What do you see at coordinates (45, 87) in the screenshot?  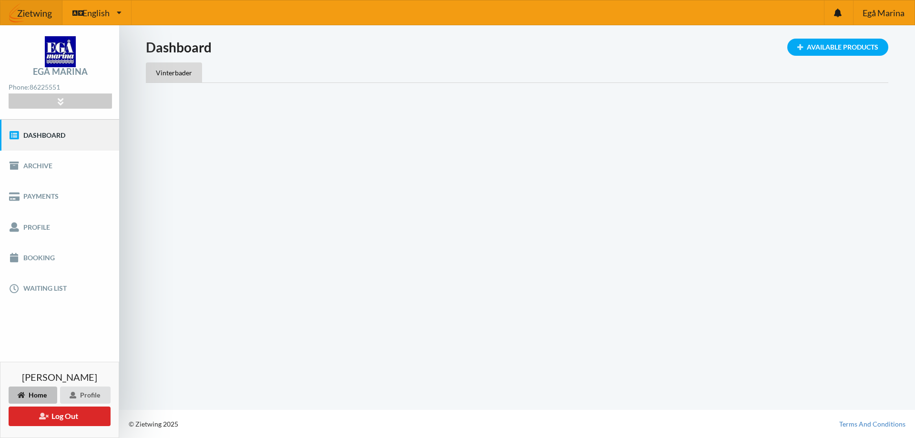 I see `strong: 86225551` at bounding box center [45, 87].